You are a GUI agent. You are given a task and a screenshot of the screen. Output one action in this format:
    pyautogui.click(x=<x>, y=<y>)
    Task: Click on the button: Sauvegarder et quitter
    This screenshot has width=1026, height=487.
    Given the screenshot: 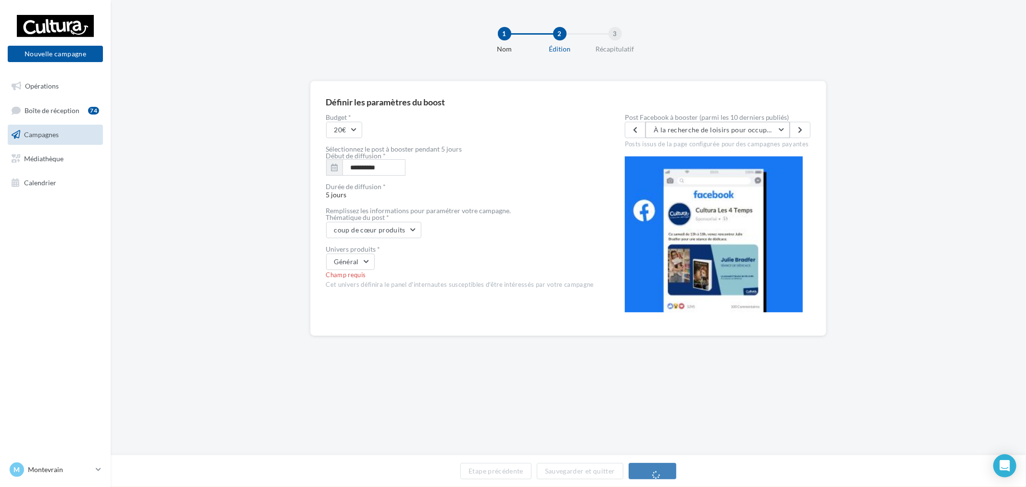 What is the action you would take?
    pyautogui.click(x=580, y=471)
    